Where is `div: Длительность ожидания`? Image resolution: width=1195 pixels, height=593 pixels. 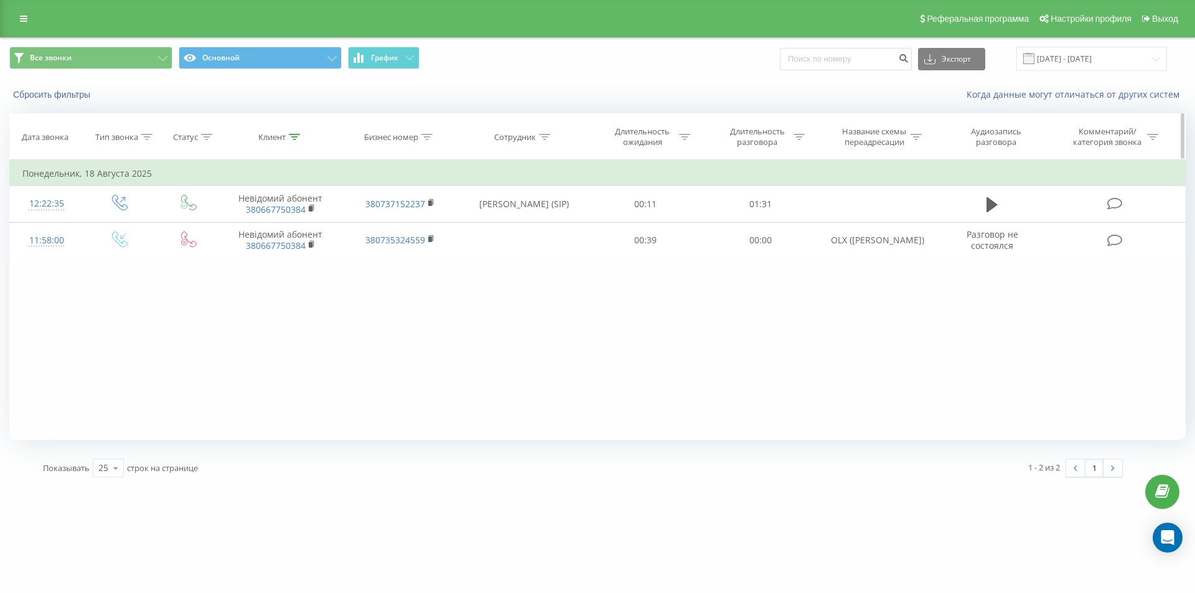
div: Длительность ожидания is located at coordinates (643, 137).